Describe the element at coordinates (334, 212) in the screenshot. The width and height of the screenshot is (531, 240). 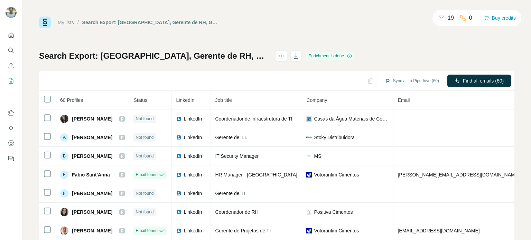
I see `span: Positiva Cimentos` at that location.